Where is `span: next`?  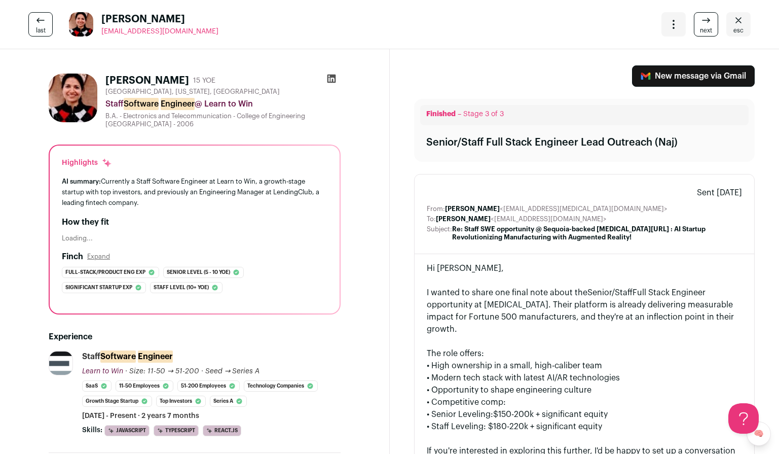 span: next is located at coordinates (706, 30).